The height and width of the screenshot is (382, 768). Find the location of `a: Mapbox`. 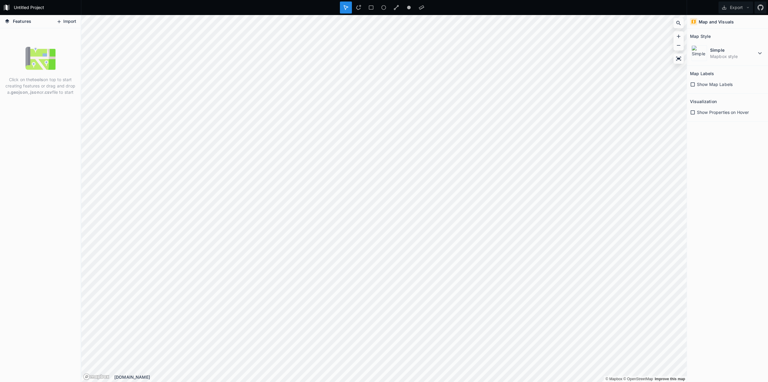

a: Mapbox is located at coordinates (614, 379).